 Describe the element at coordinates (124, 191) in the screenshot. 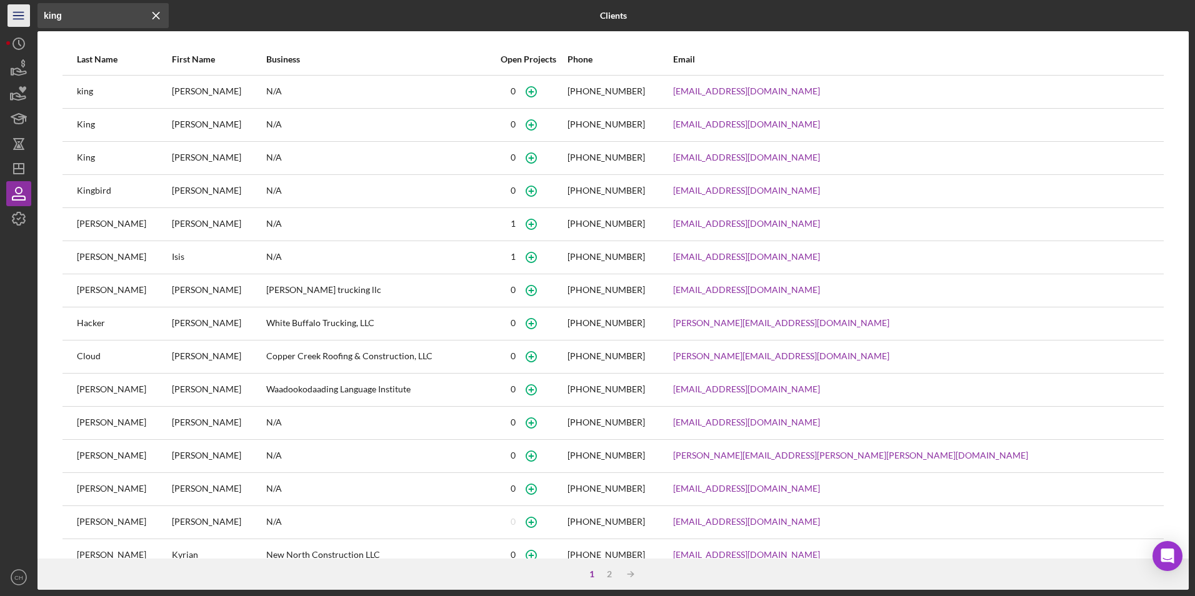

I see `div: Kingbird` at that location.